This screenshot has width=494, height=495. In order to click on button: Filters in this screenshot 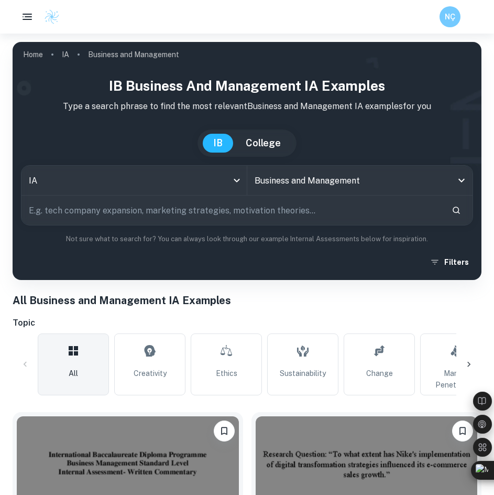, I will do `click(450, 262)`.